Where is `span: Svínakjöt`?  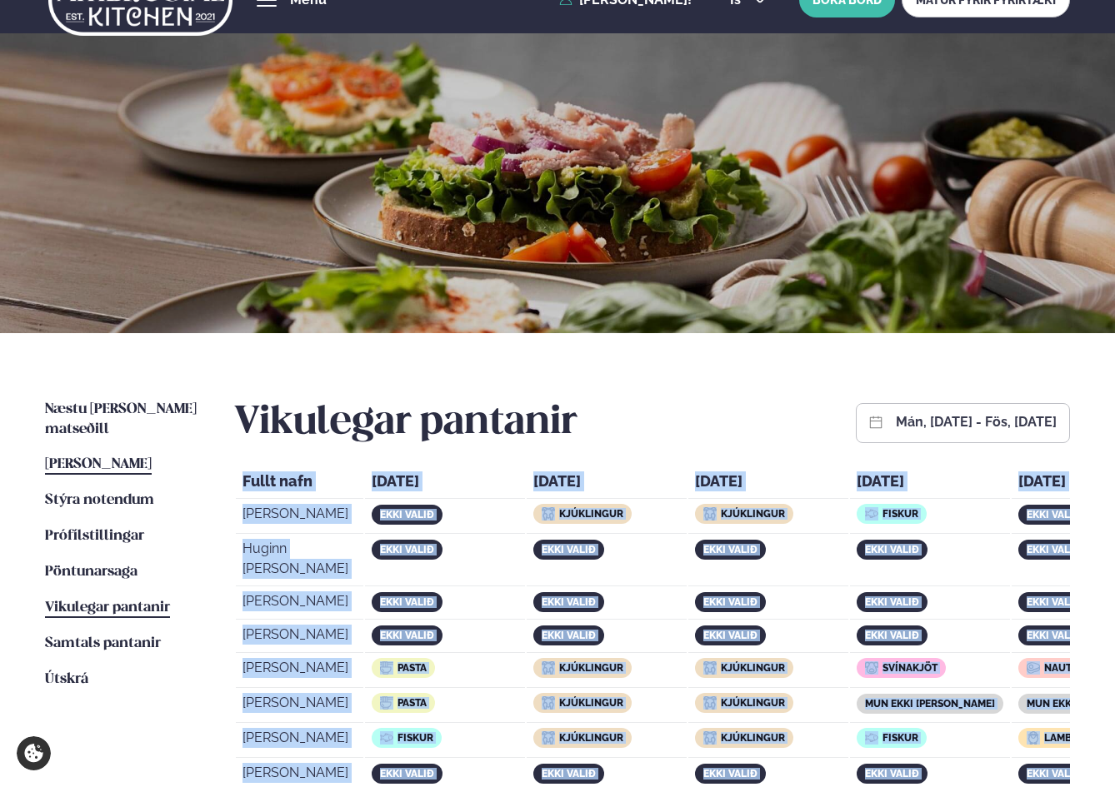
span: Svínakjöt is located at coordinates (910, 668).